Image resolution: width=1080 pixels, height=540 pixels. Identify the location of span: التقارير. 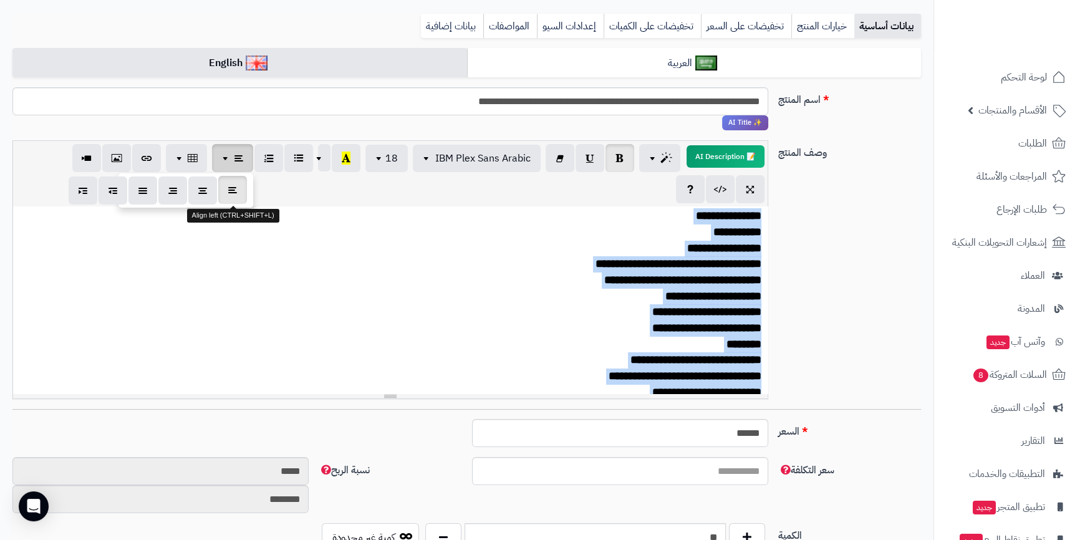
(1033, 441).